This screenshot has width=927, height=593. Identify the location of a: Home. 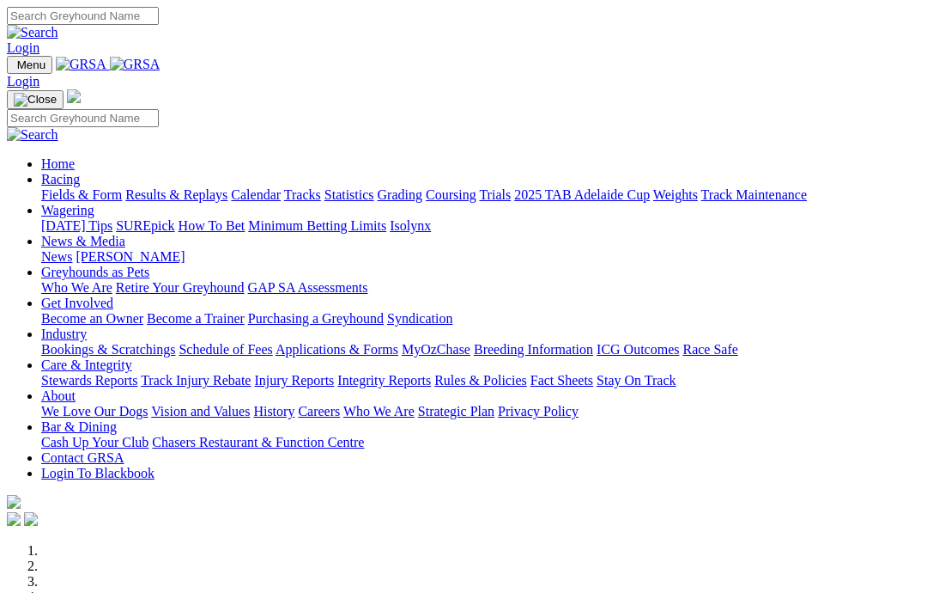
(58, 163).